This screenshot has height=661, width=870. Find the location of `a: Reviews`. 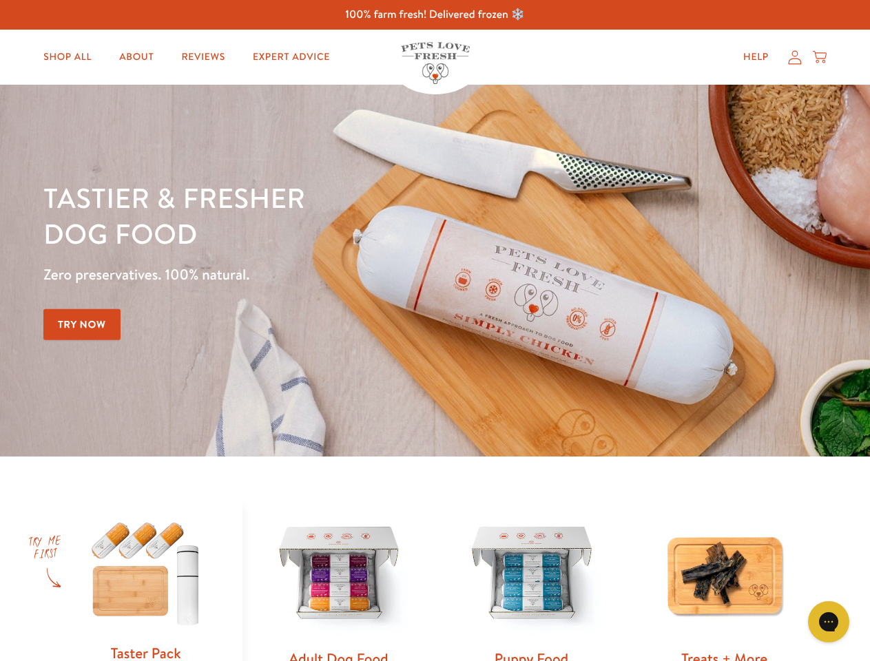

a: Reviews is located at coordinates (203, 57).